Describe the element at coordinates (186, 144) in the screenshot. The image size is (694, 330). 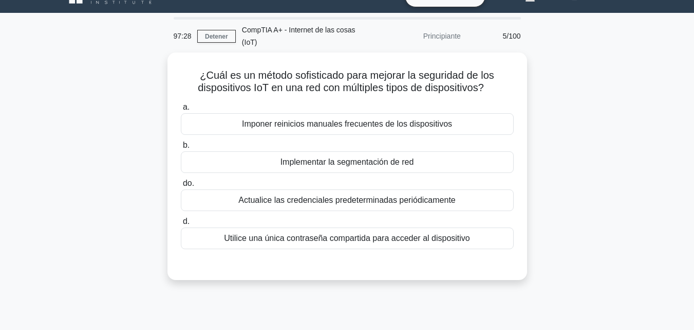
I see `font: b.` at that location.